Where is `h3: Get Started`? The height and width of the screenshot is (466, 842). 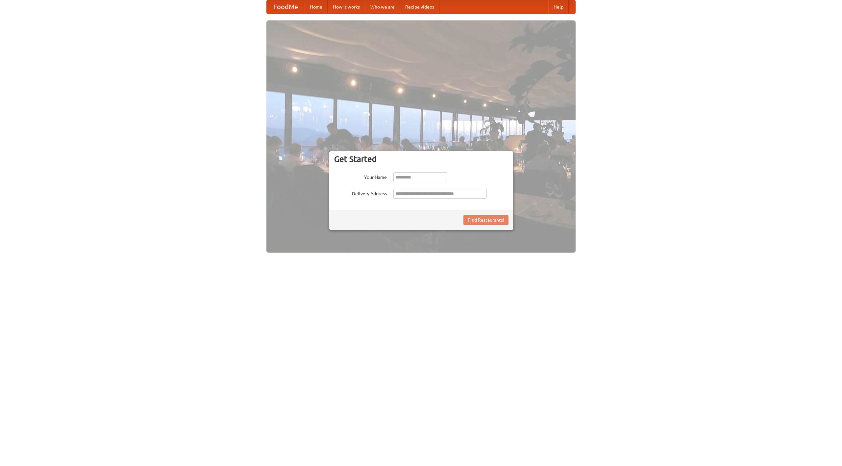 h3: Get Started is located at coordinates (421, 159).